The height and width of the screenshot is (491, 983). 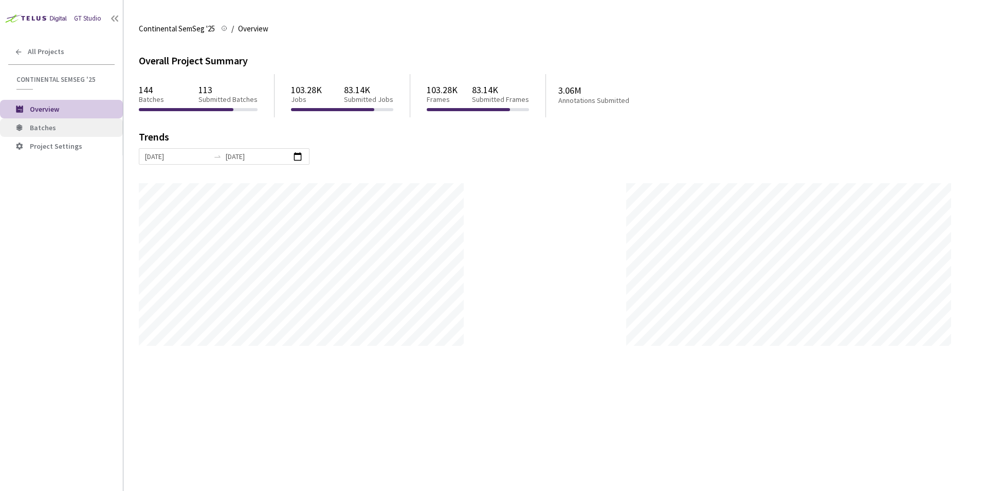 I want to click on p: 113, so click(x=228, y=89).